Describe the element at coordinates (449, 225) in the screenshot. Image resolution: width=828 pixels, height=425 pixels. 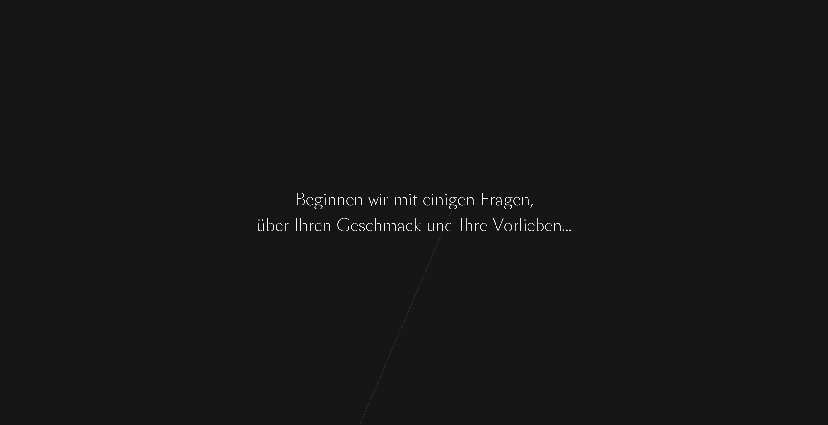
I see `div: d` at that location.